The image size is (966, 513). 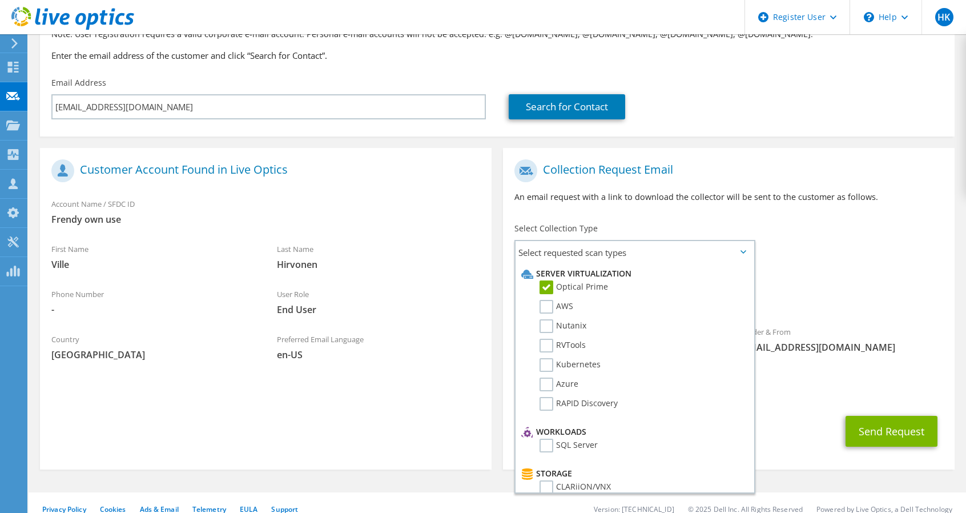 What do you see at coordinates (729, 291) in the screenshot?
I see `div: Requested Collections` at bounding box center [729, 291].